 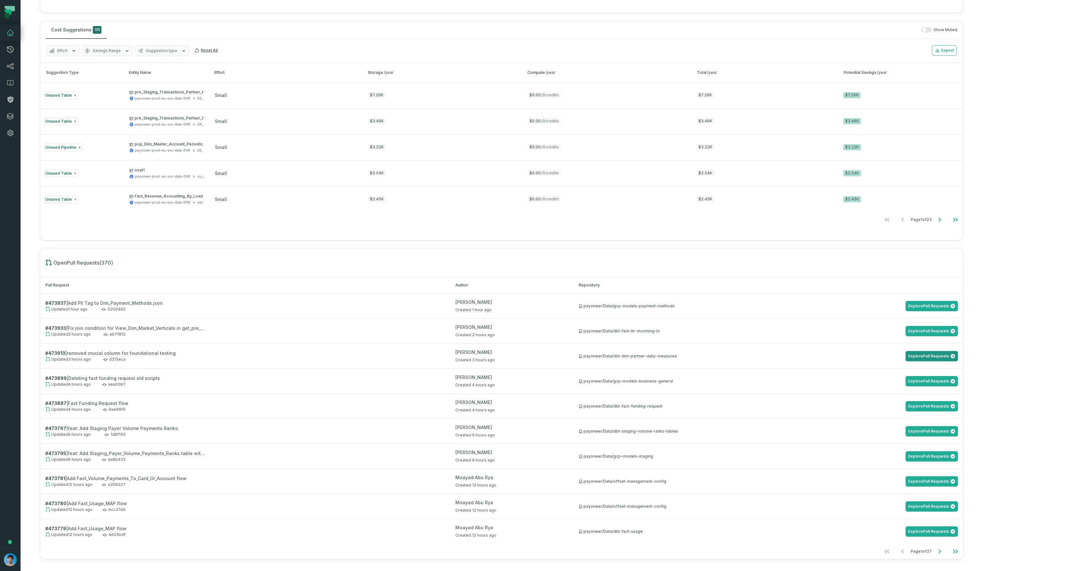 What do you see at coordinates (56, 303) in the screenshot?
I see `strong: # 473937` at bounding box center [56, 303].